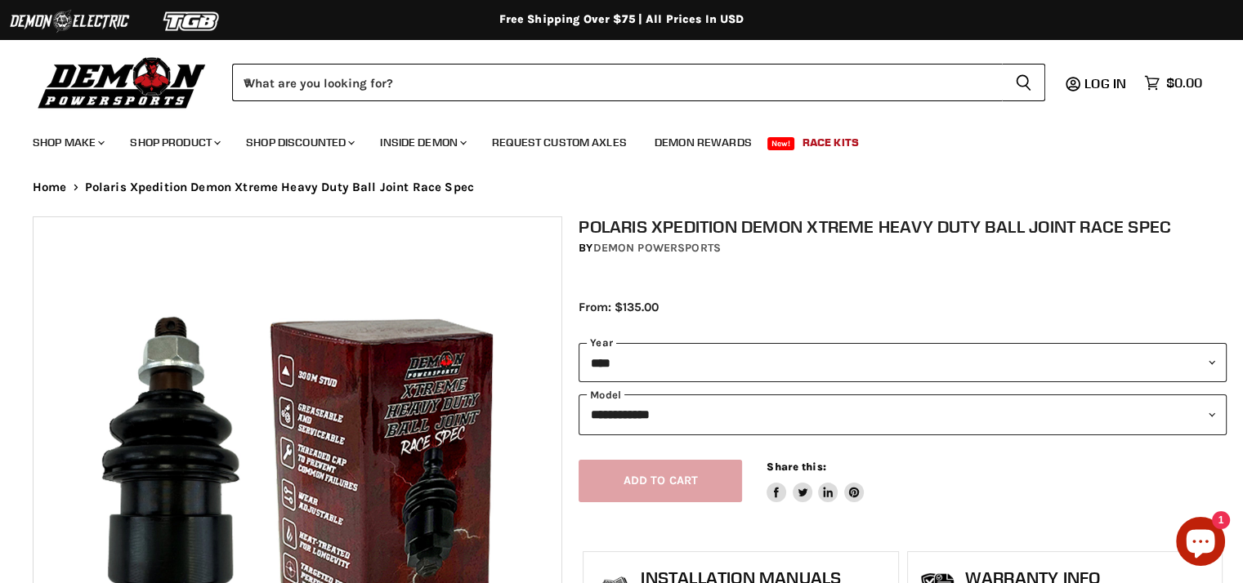 This screenshot has height=583, width=1243. I want to click on a: Demon Rewards, so click(703, 142).